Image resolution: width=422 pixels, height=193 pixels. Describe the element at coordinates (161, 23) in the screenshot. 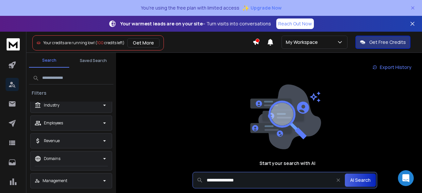

I see `strong: Your warmest leads are on your site` at that location.